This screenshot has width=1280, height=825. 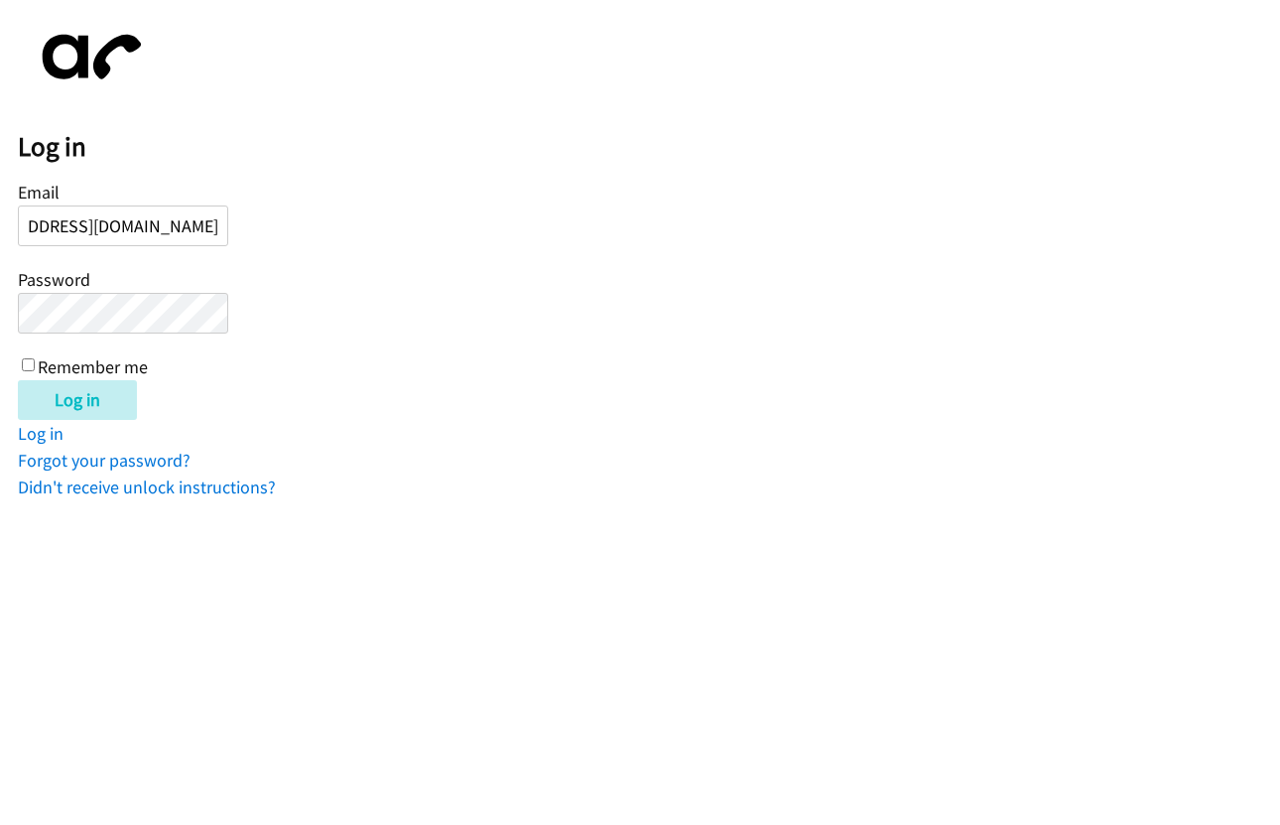 I want to click on label: Remember me, so click(x=92, y=366).